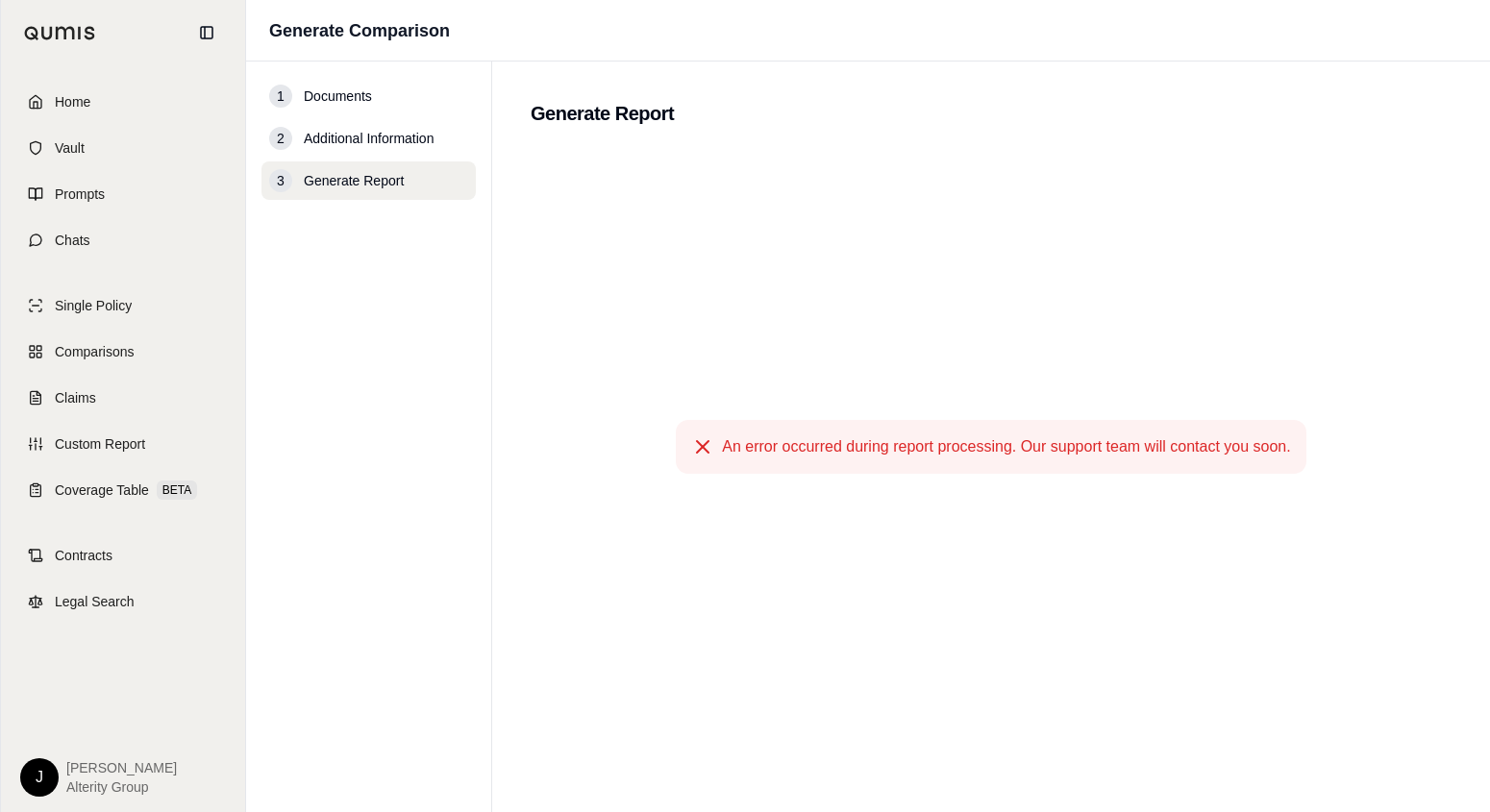 This screenshot has width=1490, height=812. I want to click on a: Home, so click(123, 102).